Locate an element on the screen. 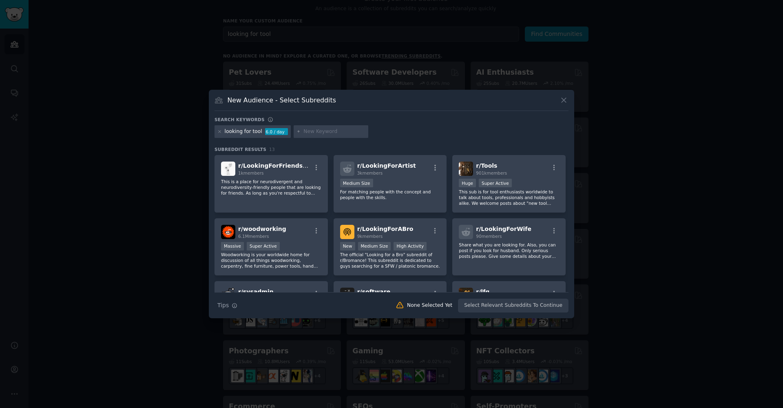 This screenshot has width=783, height=408. h3: New Audience - Select Subreddits is located at coordinates (282, 100).